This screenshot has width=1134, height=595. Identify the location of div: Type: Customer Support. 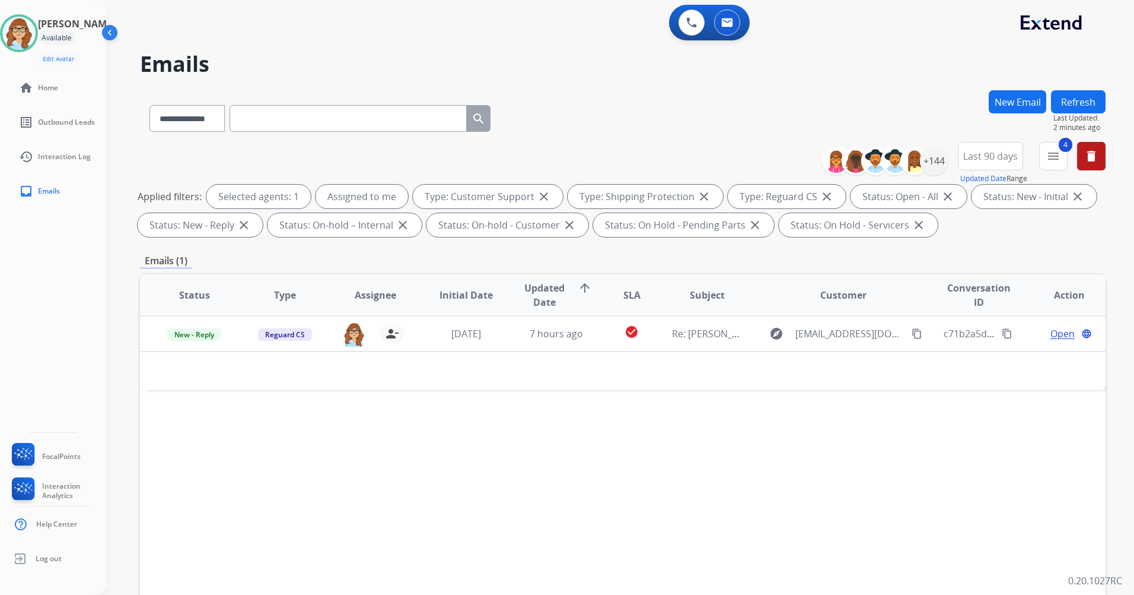
(488, 196).